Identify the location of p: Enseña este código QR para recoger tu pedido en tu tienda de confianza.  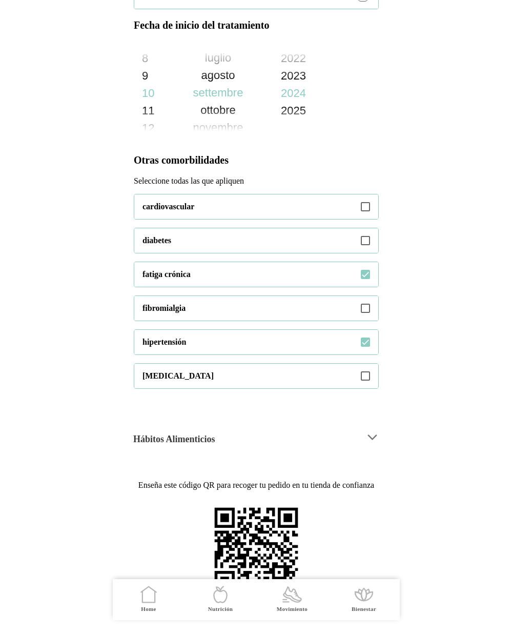
(256, 485).